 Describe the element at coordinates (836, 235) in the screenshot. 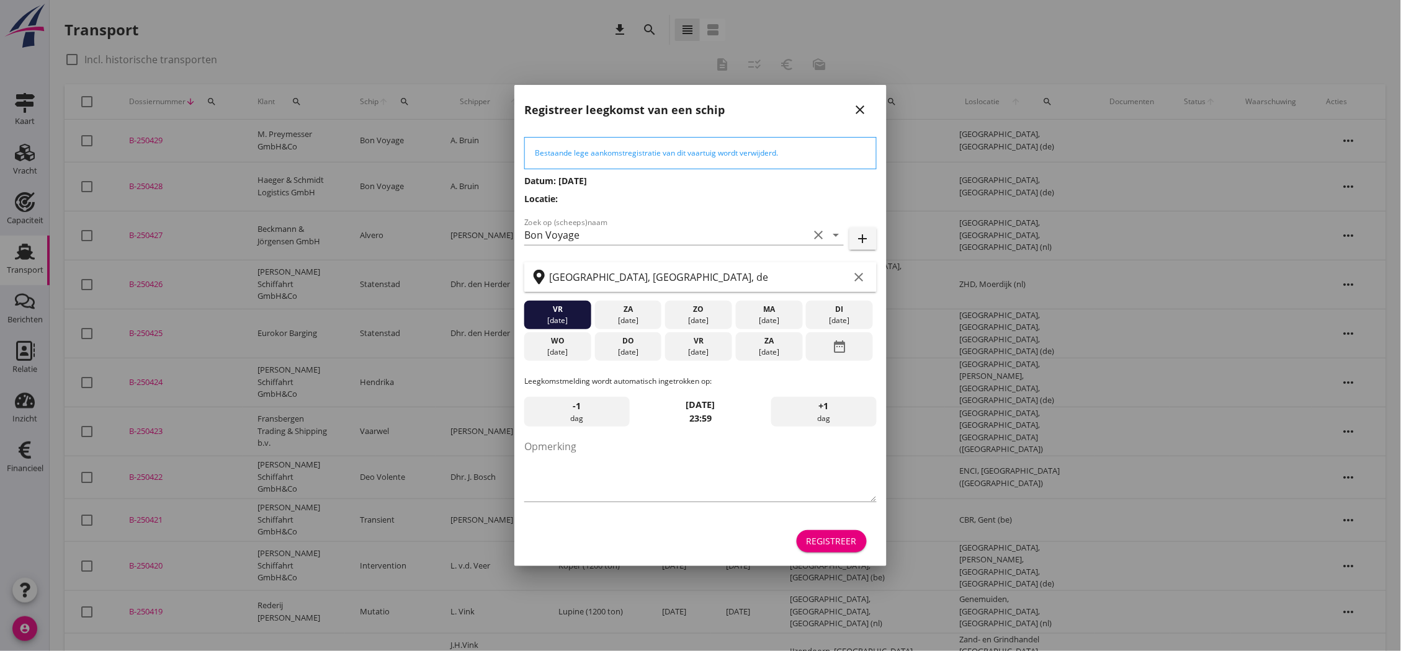

I see `i: arrow_drop_down` at that location.